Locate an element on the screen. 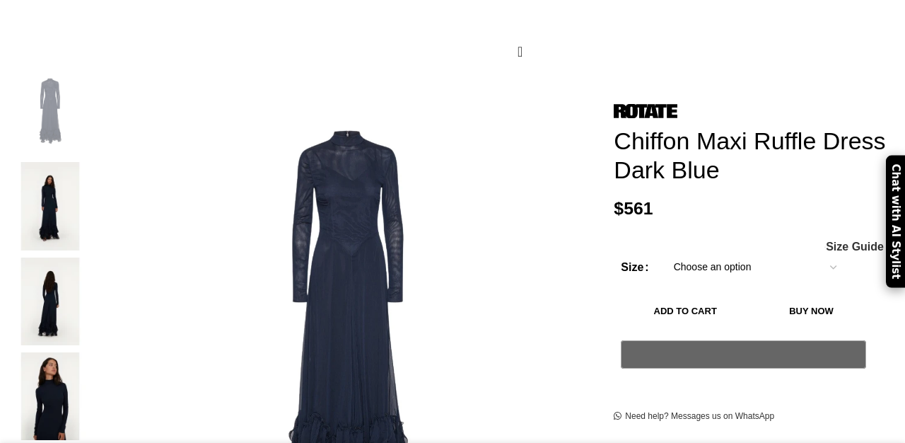 This screenshot has height=443, width=905. label: Size is located at coordinates (634, 267).